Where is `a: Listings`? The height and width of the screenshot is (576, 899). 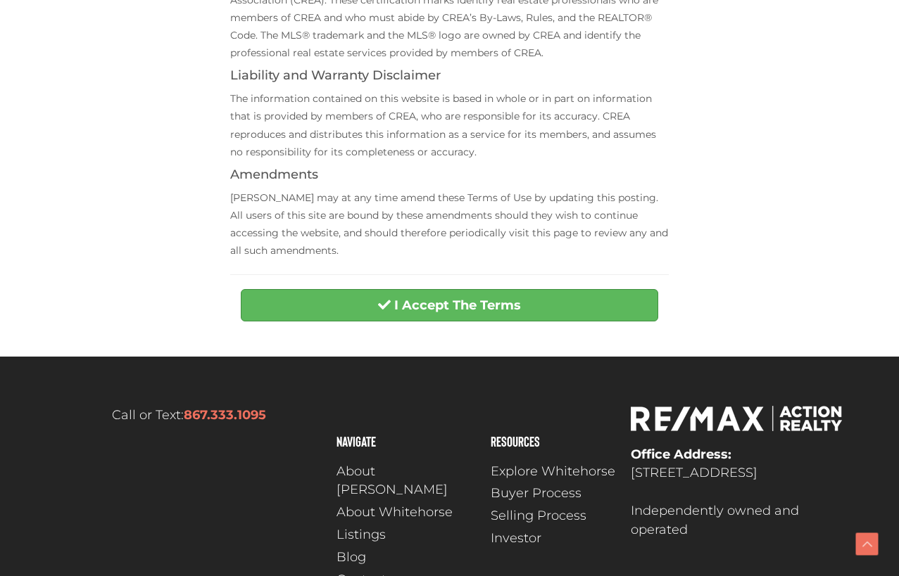 a: Listings is located at coordinates (406, 535).